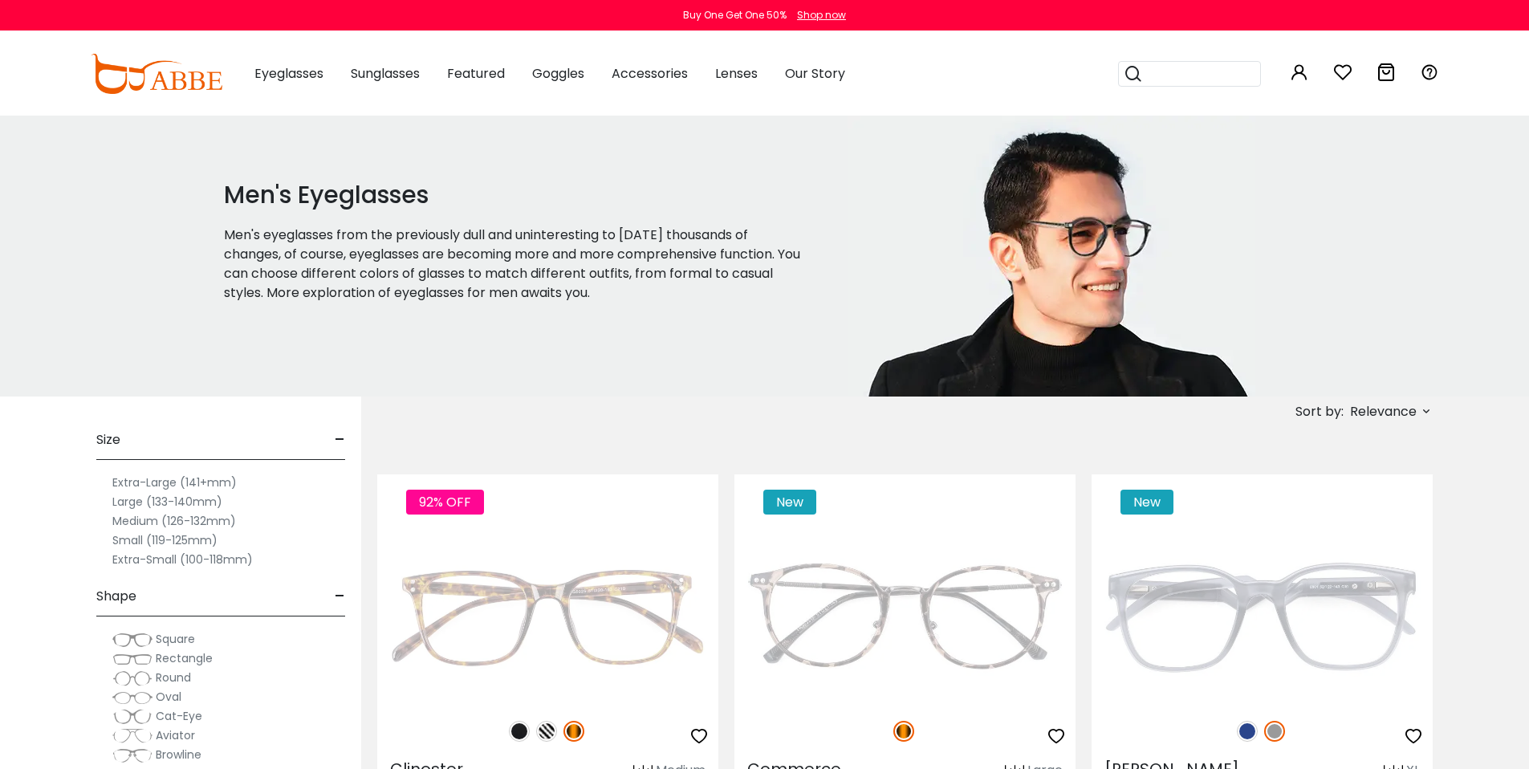  Describe the element at coordinates (1262, 617) in the screenshot. I see `img: Gray Barnett - TR ,Universal Bridge Fit` at that location.